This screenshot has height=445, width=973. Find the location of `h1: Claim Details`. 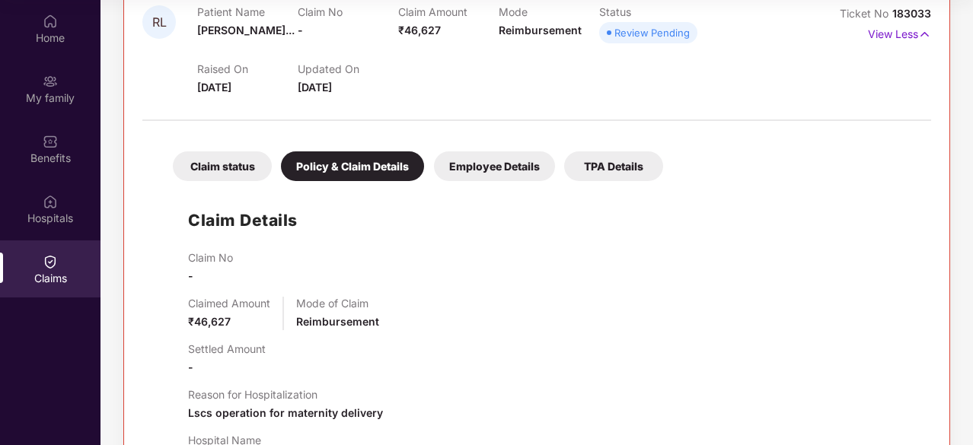

h1: Claim Details is located at coordinates (243, 220).